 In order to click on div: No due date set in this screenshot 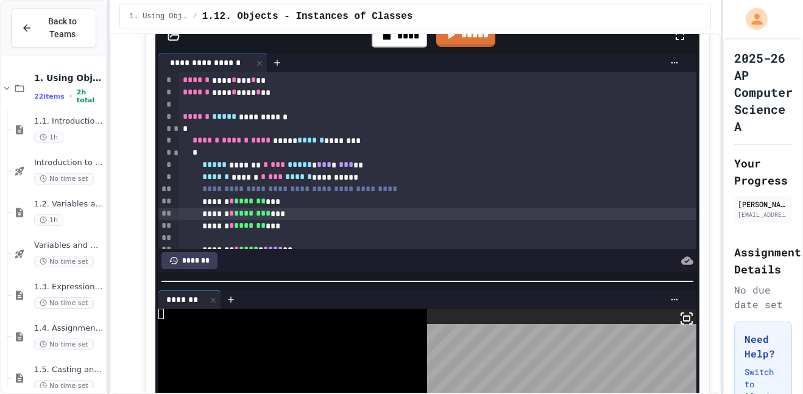, I will do `click(763, 297)`.